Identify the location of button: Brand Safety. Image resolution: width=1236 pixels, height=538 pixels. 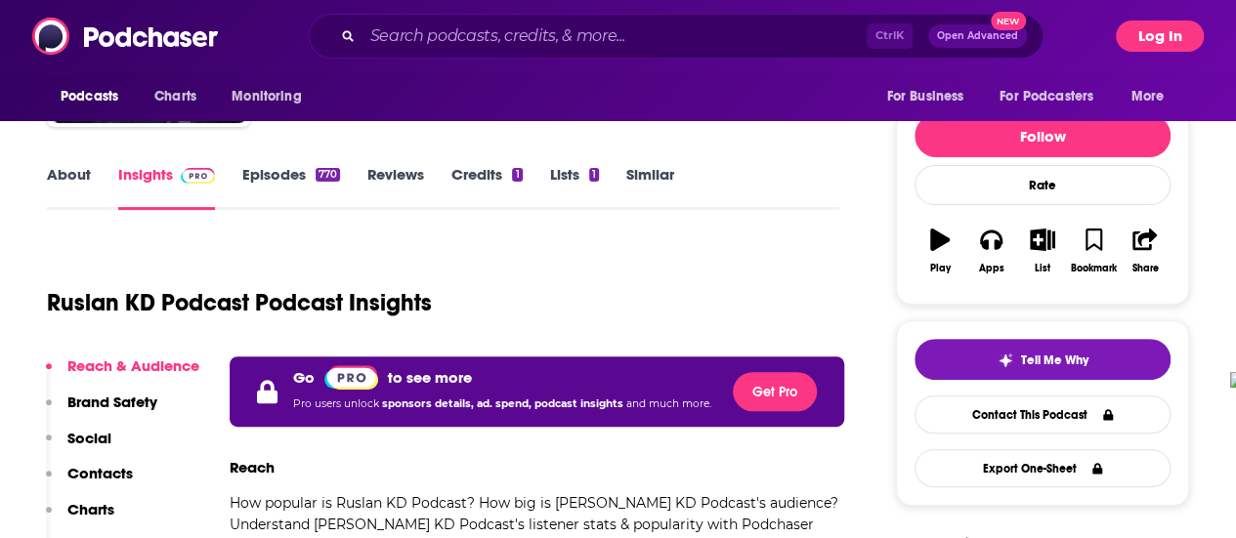
(102, 410).